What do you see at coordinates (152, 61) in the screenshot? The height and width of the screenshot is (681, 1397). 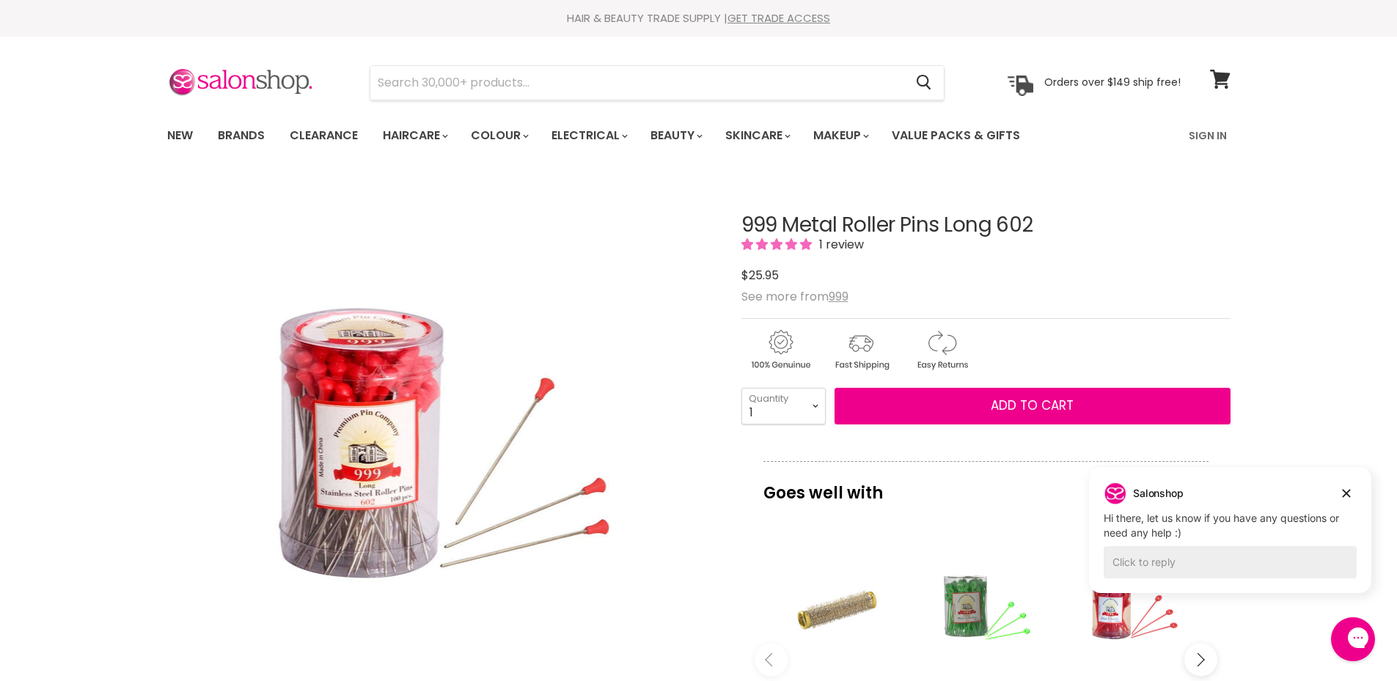 I see `div: Hi there, let us know if you have any questions or need any help :)` at bounding box center [152, 61].